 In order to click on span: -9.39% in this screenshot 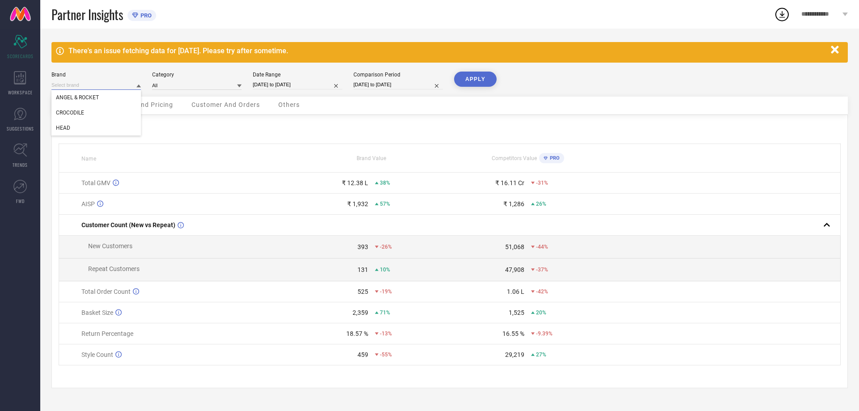, I will do `click(544, 334)`.